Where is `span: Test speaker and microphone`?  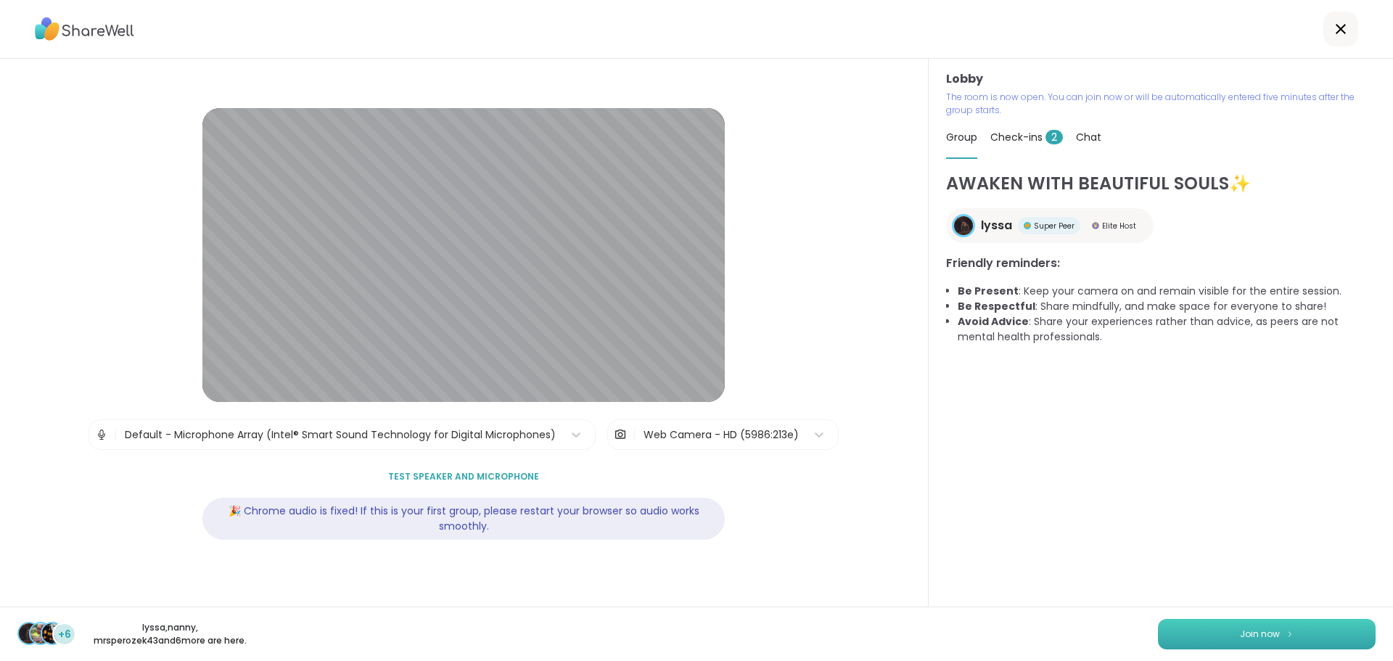 span: Test speaker and microphone is located at coordinates (464, 477).